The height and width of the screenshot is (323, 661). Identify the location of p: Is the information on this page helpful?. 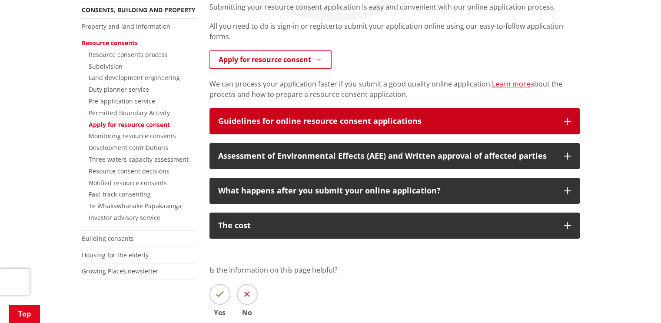
(395, 270).